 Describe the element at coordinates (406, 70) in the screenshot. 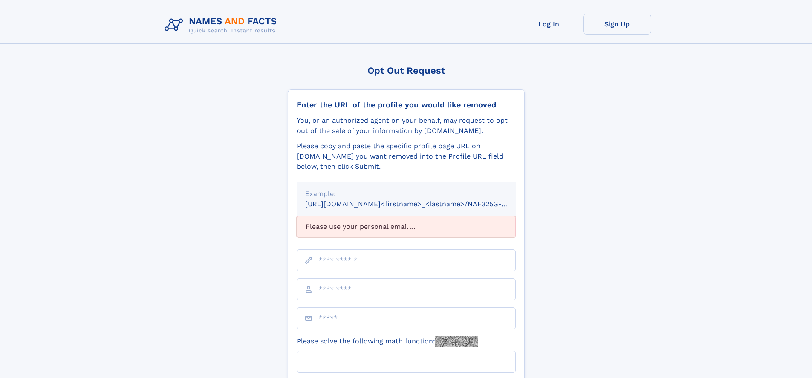

I see `div: Opt Out Request` at that location.